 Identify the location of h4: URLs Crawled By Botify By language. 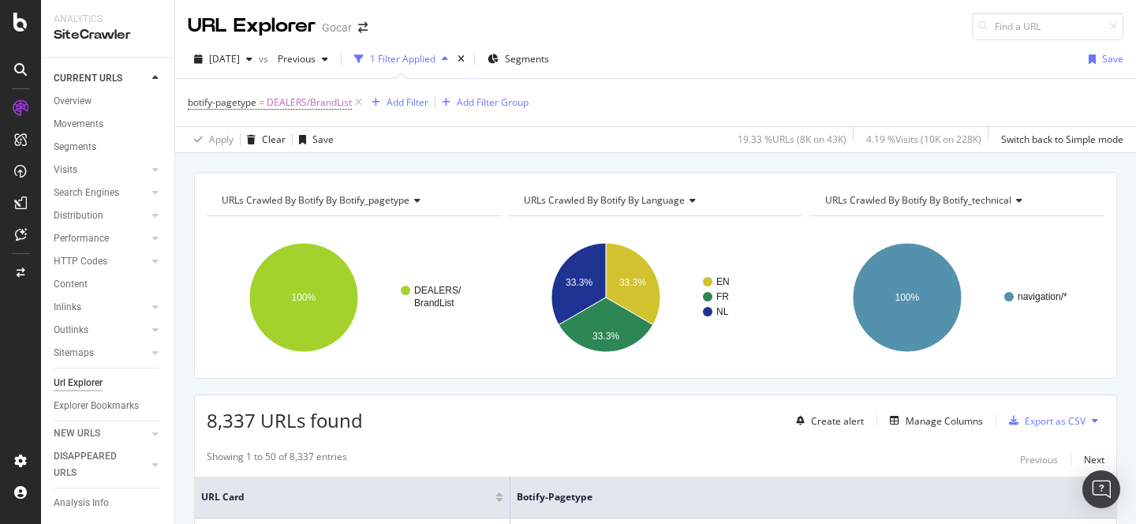
(655, 200).